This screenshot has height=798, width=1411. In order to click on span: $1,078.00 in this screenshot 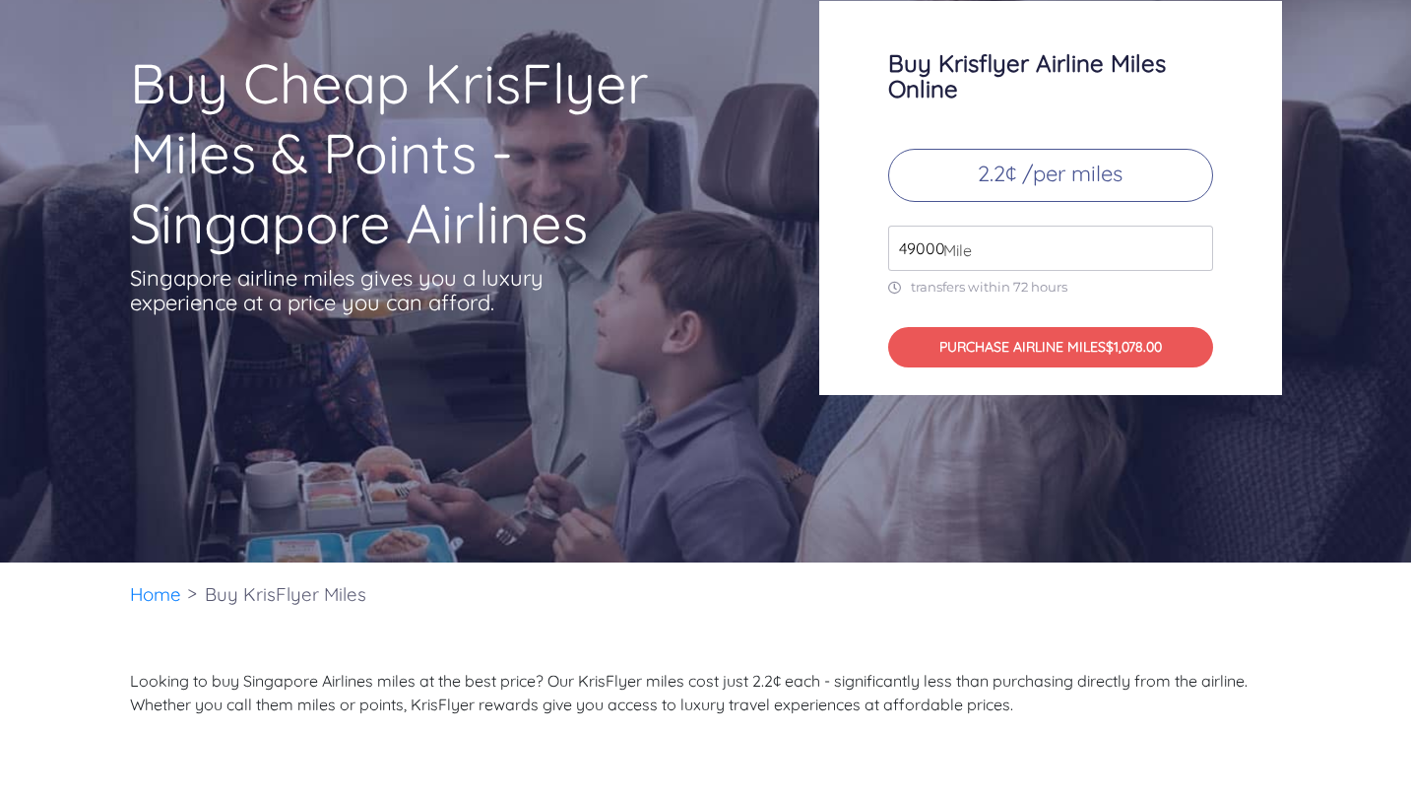, I will do `click(1133, 347)`.